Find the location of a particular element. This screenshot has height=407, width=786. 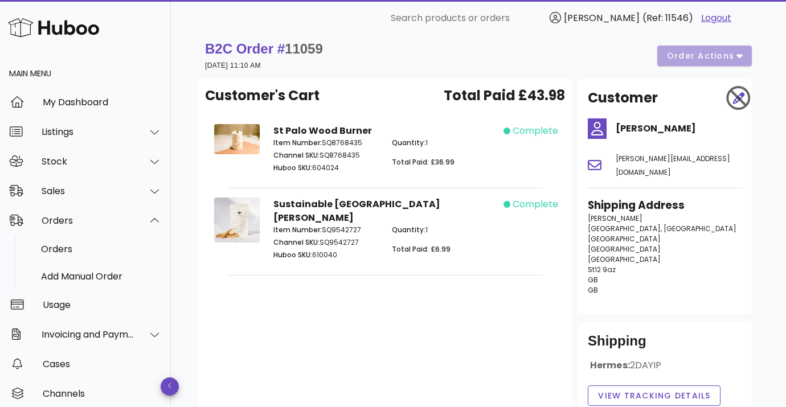

span: Customer's Cart is located at coordinates (262, 96).